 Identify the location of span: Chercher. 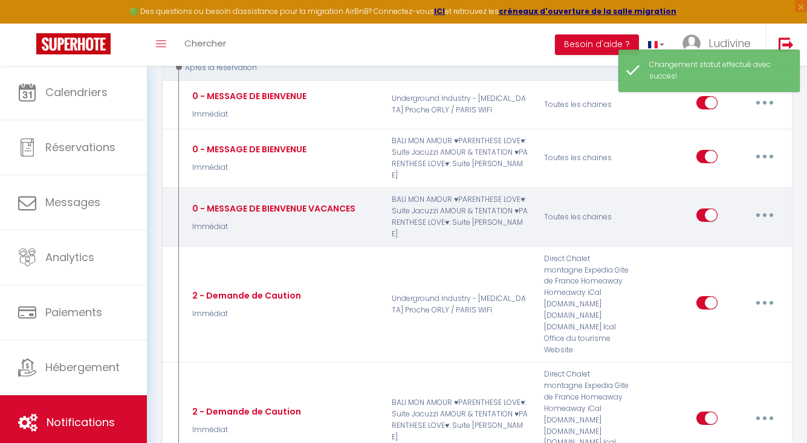
(205, 43).